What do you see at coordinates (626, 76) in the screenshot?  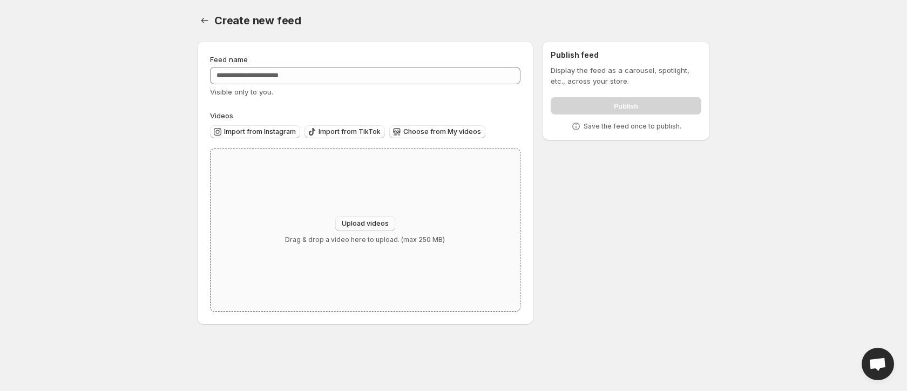 I see `p: Display the feed as a carousel, spotlight, etc., across your store.` at bounding box center [626, 76].